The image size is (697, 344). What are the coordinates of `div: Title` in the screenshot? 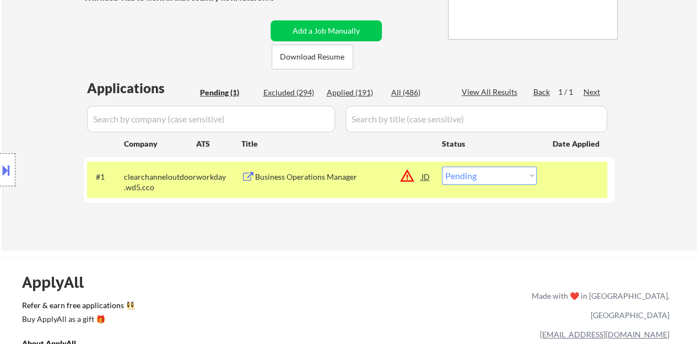 It's located at (336, 144).